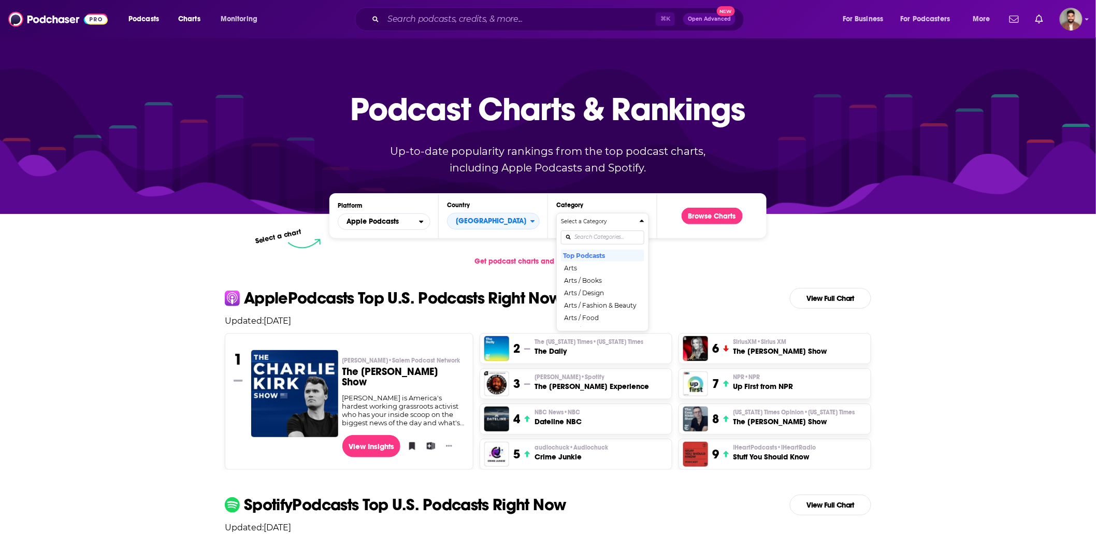 The image size is (1096, 534). I want to click on img: User Profile, so click(1071, 19).